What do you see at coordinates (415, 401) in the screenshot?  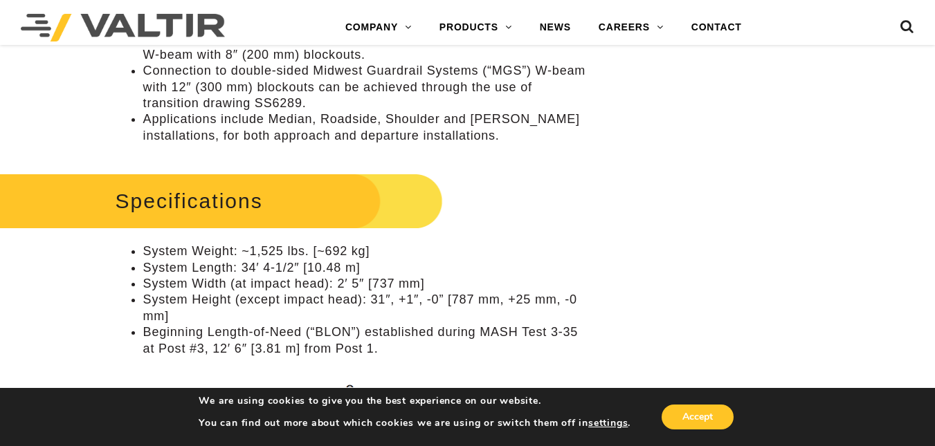 I see `p: We are using cookies to give you the best experience on our website.` at bounding box center [415, 401].